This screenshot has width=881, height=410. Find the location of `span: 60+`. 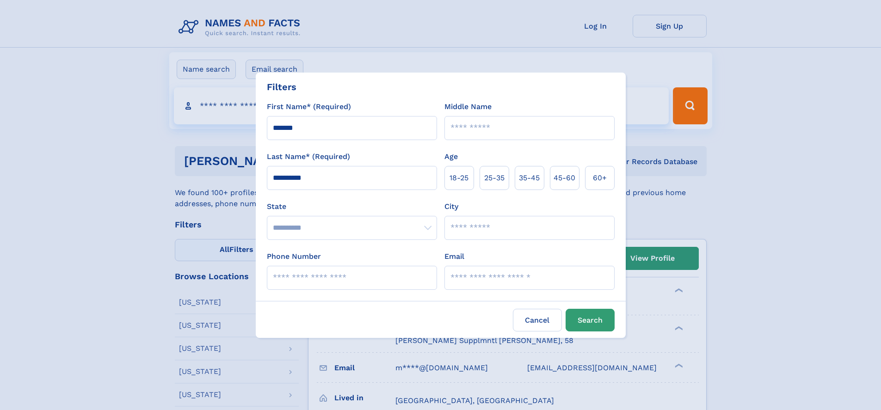

span: 60+ is located at coordinates (600, 178).